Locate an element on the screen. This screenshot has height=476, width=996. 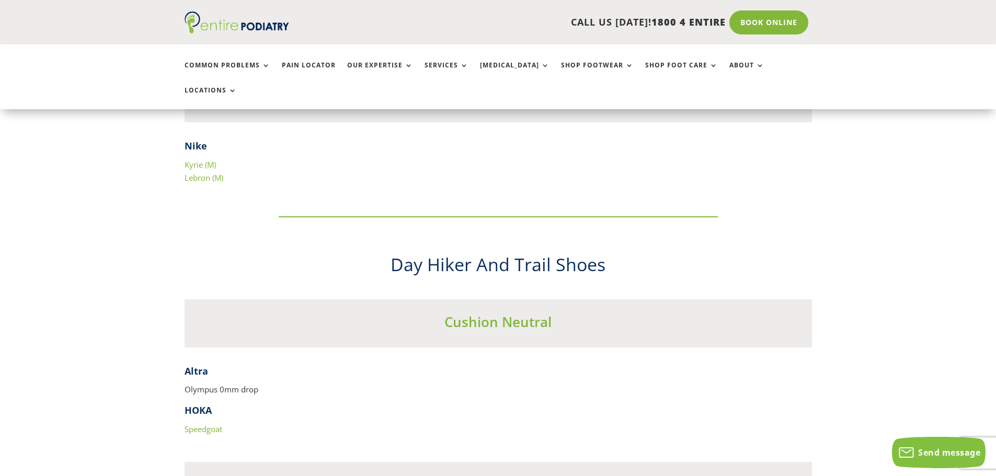
a: Entire Podiatry is located at coordinates (237, 30).